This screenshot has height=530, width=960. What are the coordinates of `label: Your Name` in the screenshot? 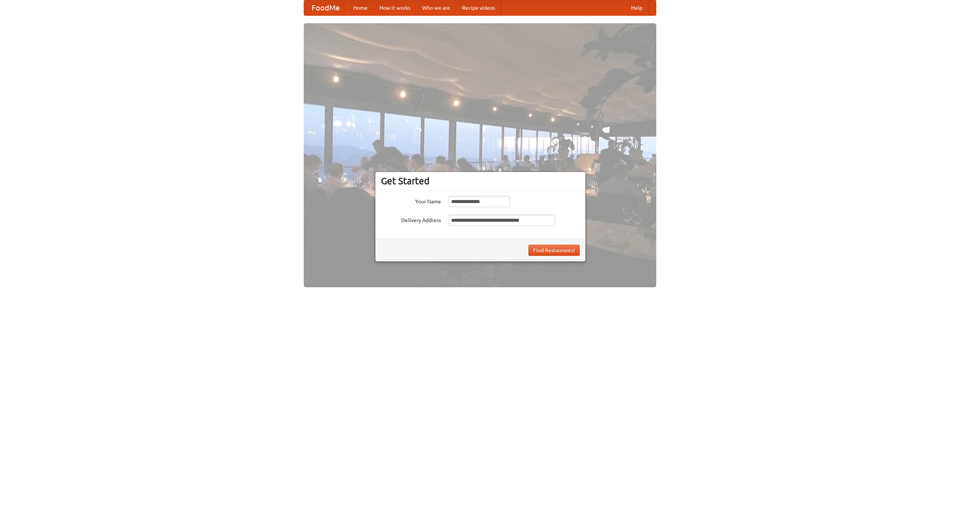 It's located at (411, 201).